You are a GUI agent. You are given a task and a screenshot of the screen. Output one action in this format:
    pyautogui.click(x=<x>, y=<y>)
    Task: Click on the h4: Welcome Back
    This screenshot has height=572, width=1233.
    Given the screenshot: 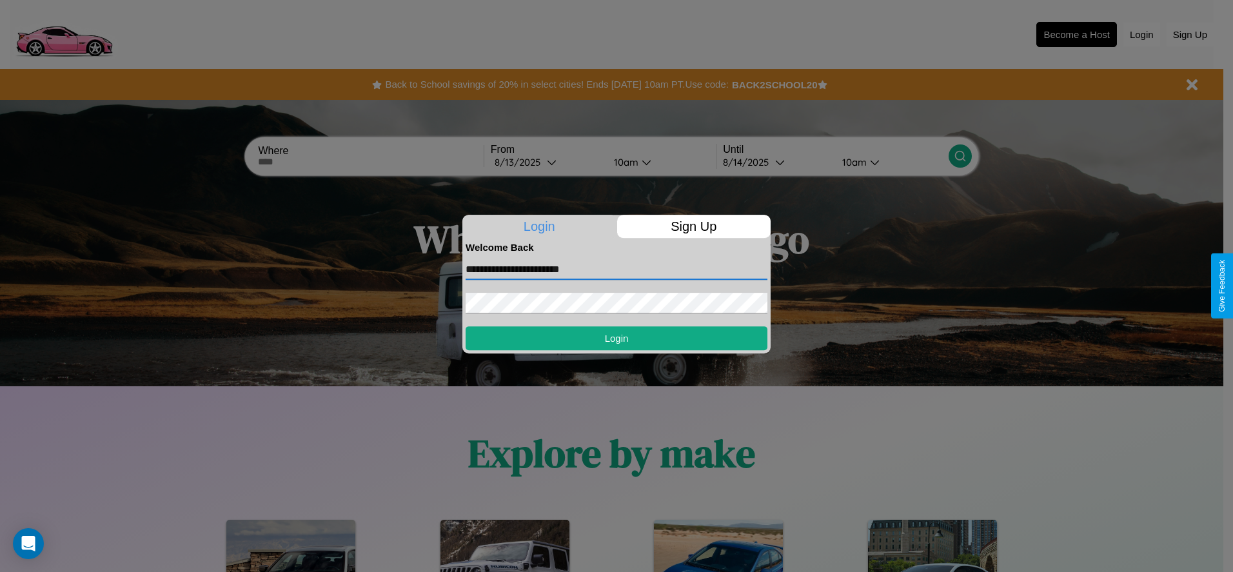 What is the action you would take?
    pyautogui.click(x=617, y=247)
    